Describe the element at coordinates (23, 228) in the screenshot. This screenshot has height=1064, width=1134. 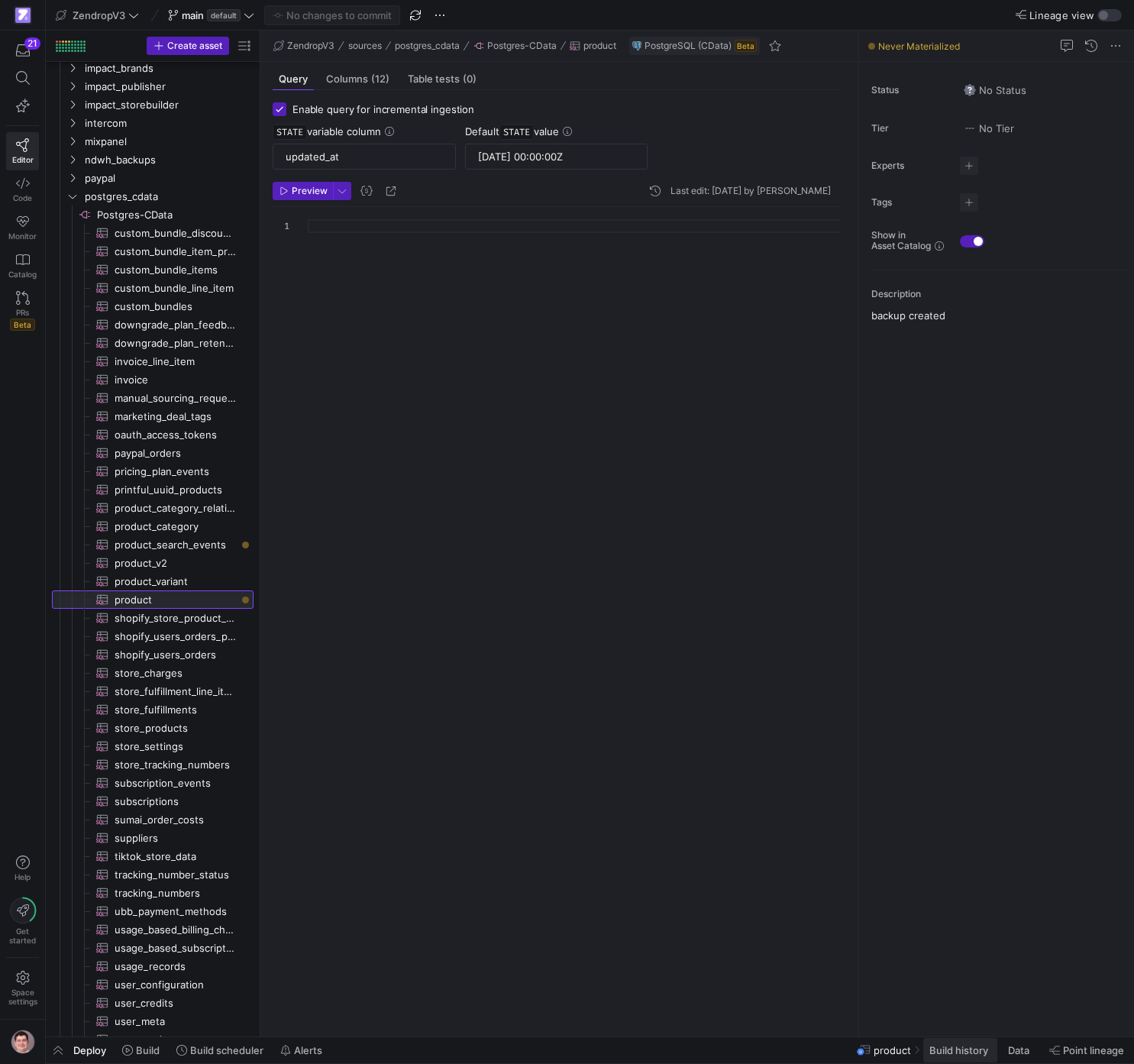
I see `a: Monitor` at that location.